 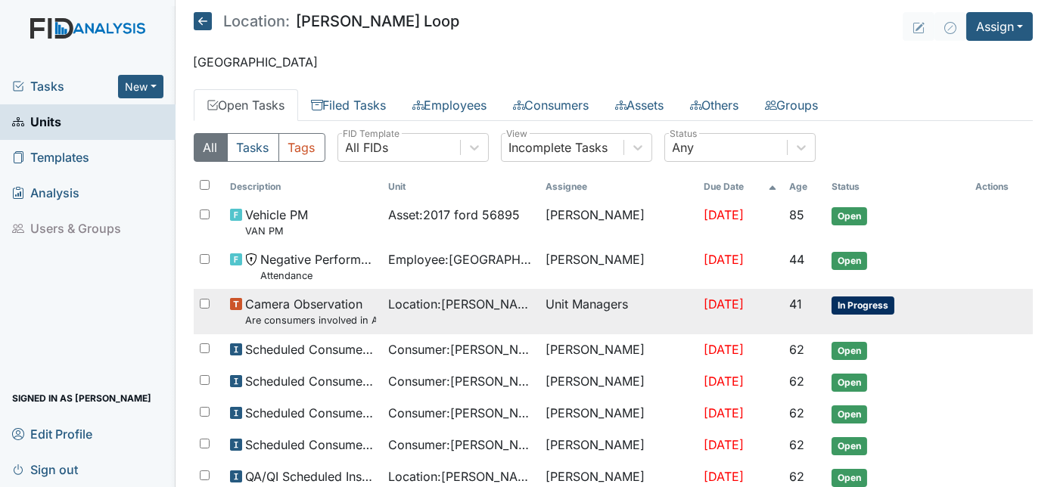 What do you see at coordinates (141, 86) in the screenshot?
I see `button: New` at bounding box center [141, 86].